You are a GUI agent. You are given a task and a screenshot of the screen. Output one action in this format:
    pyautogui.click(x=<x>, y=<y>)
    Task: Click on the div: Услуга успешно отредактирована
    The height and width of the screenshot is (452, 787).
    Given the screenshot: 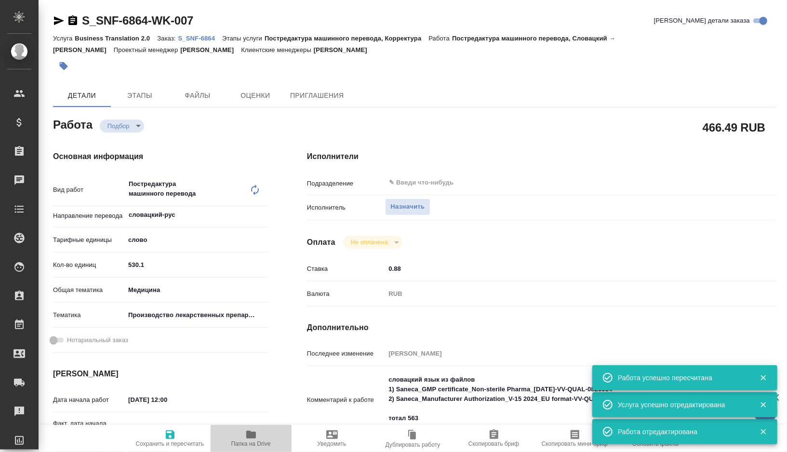 What is the action you would take?
    pyautogui.click(x=681, y=405)
    